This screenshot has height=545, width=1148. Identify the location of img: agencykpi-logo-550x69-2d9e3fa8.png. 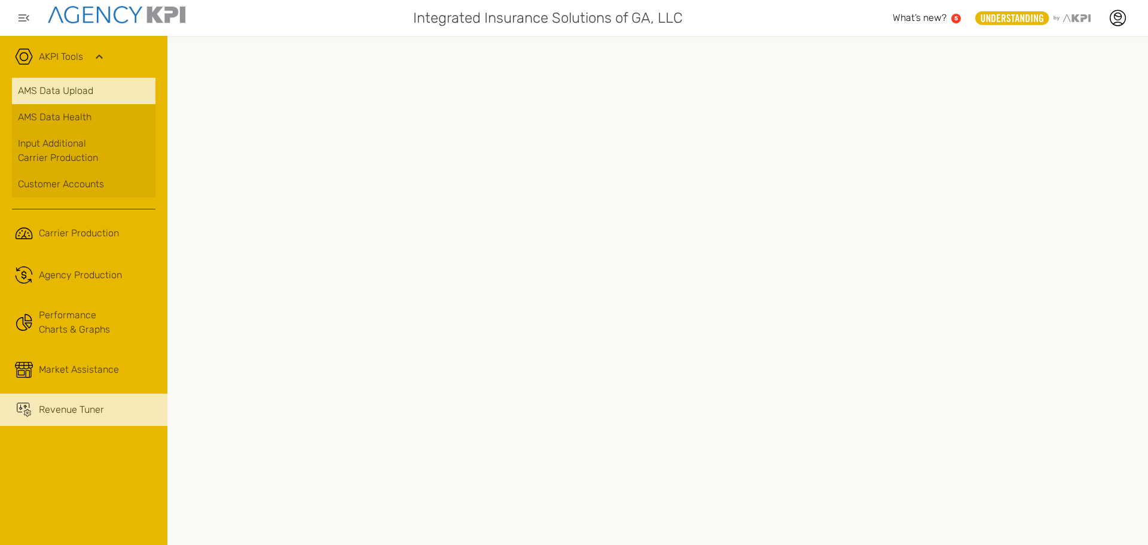
(117, 14).